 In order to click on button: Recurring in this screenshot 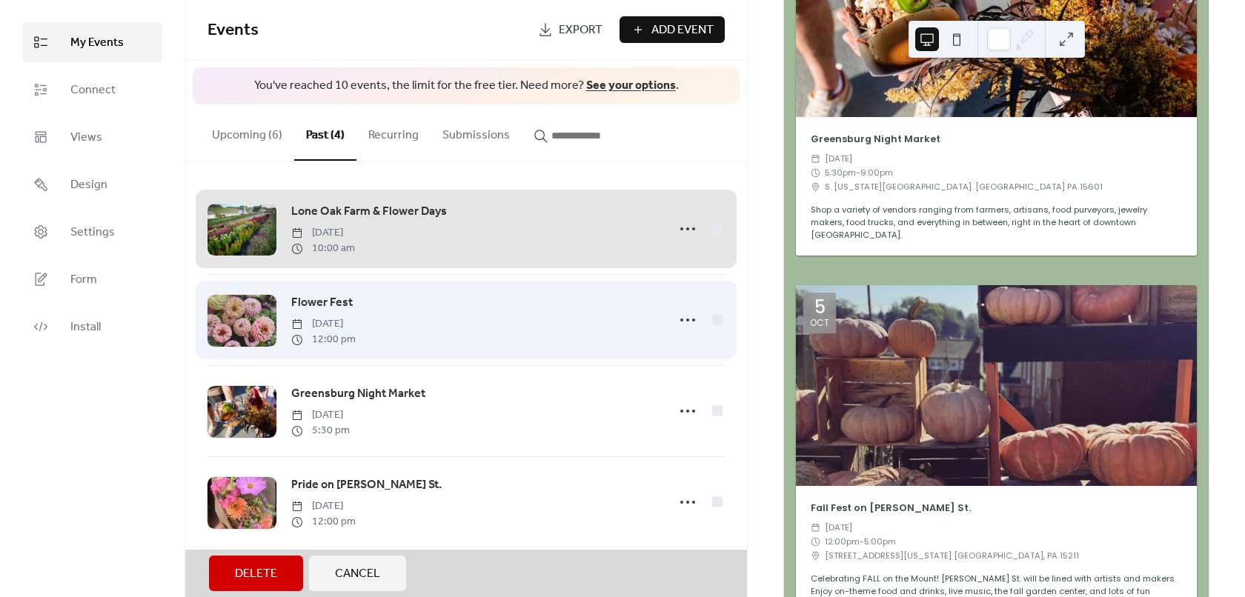, I will do `click(393, 132)`.